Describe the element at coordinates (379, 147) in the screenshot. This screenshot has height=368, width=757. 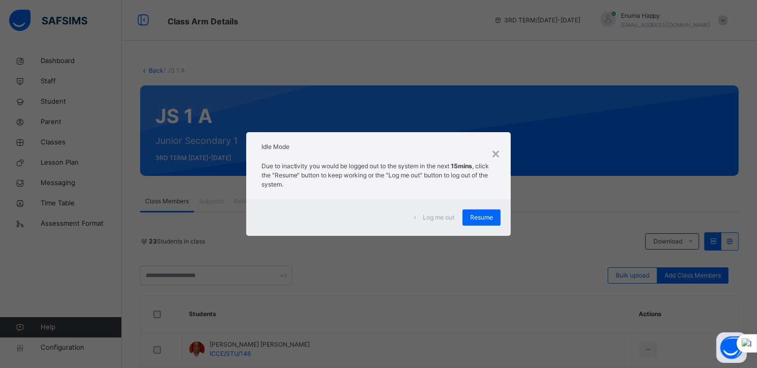
I see `h2: Idle Mode` at that location.